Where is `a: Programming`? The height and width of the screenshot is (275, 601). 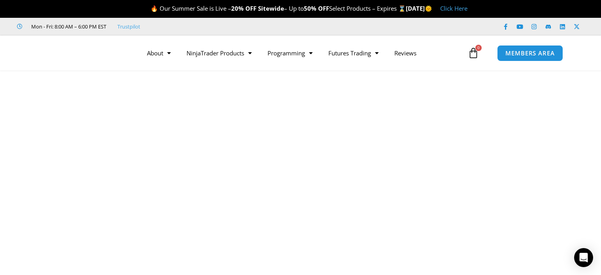 a: Programming is located at coordinates (290, 53).